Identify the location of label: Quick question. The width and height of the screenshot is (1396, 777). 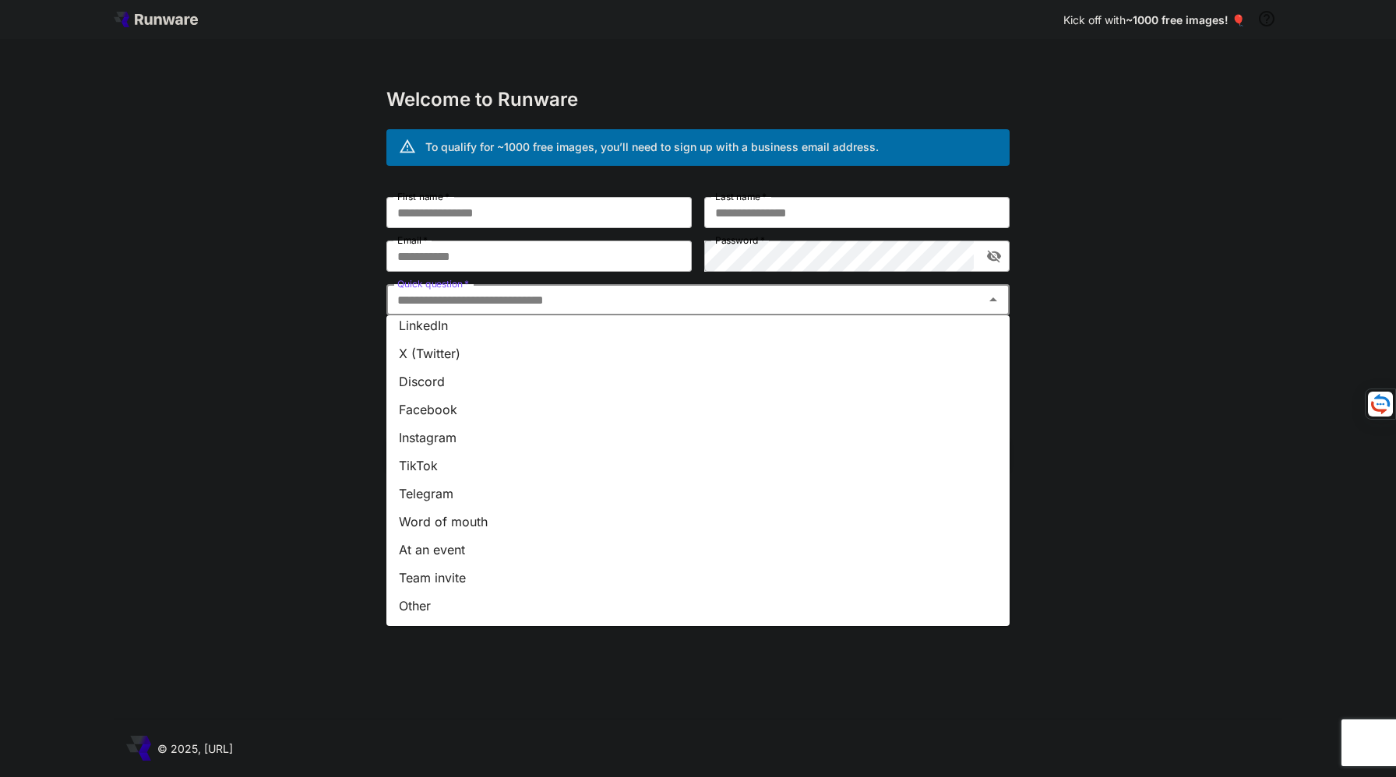
(433, 284).